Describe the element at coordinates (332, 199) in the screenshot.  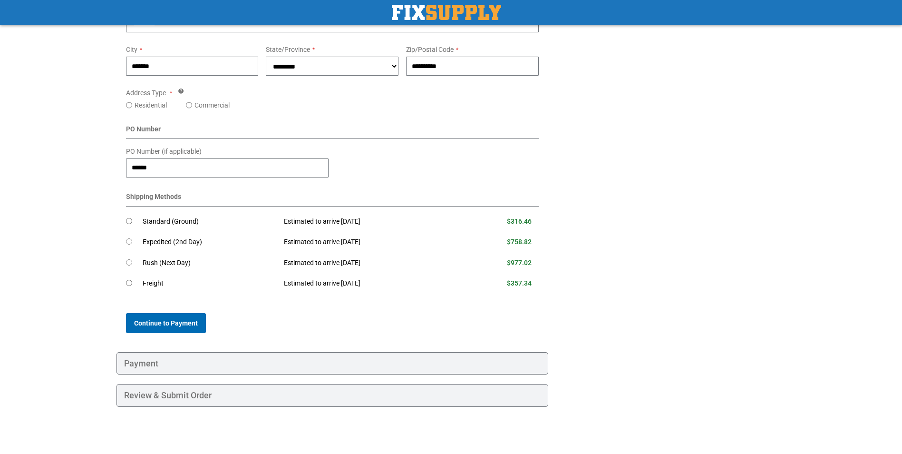
I see `div: Shipping Methods` at that location.